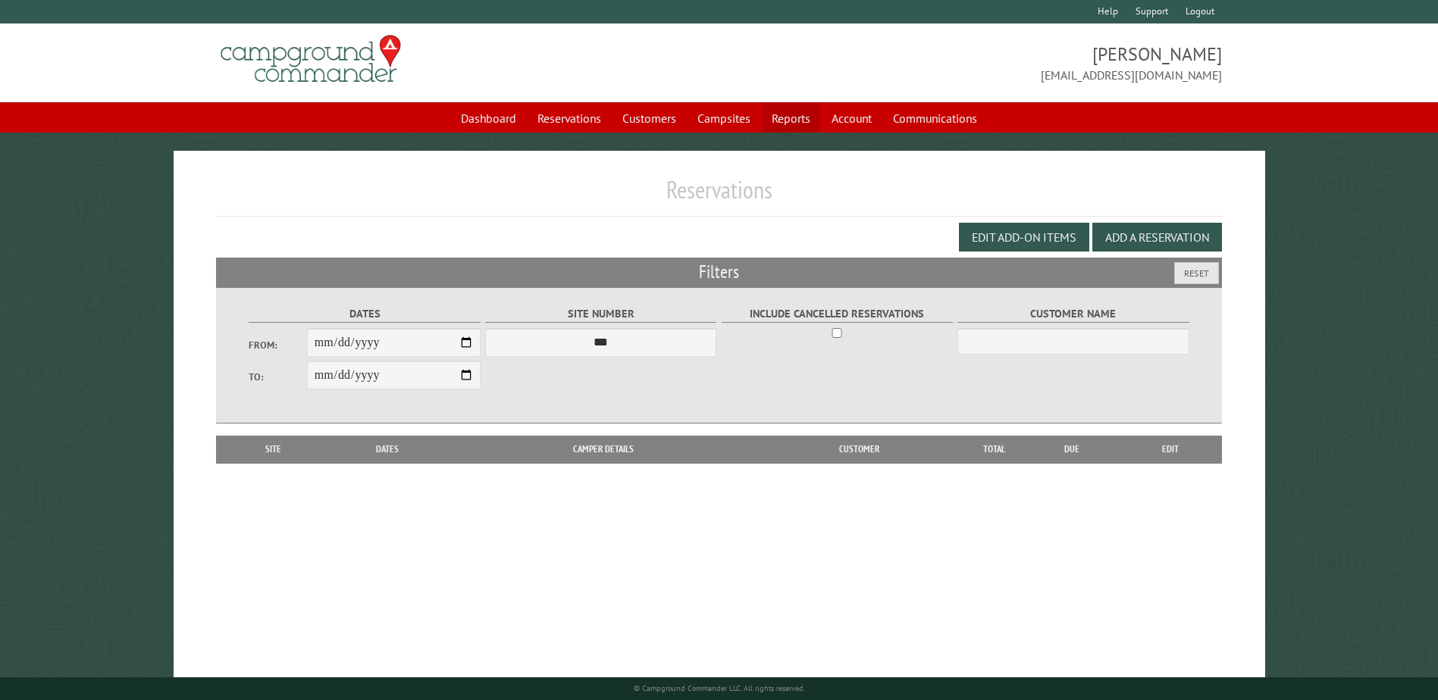 The image size is (1438, 700). I want to click on th: Camper Details, so click(603, 450).